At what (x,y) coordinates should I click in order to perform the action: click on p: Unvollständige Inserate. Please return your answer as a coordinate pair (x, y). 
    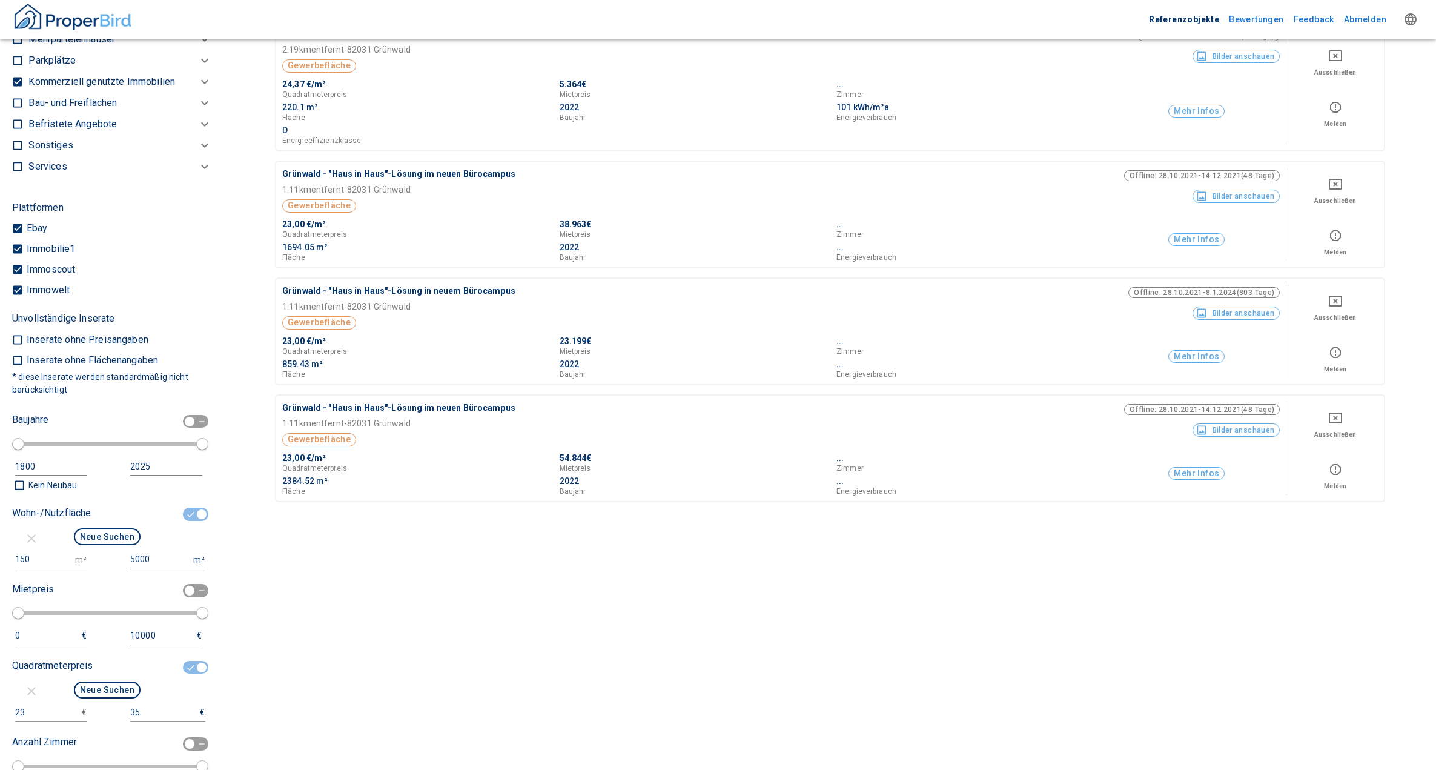
    Looking at the image, I should click on (63, 319).